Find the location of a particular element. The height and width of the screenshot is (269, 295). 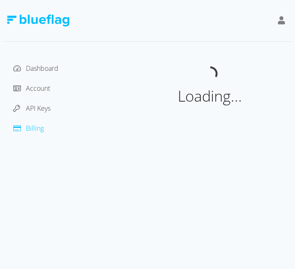

span: Billing is located at coordinates (35, 128).